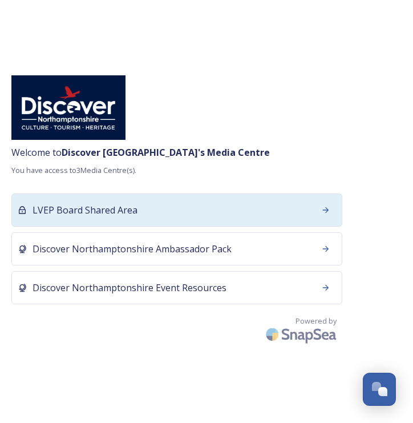  I want to click on a: LVEP Board Shared Area, so click(177, 213).